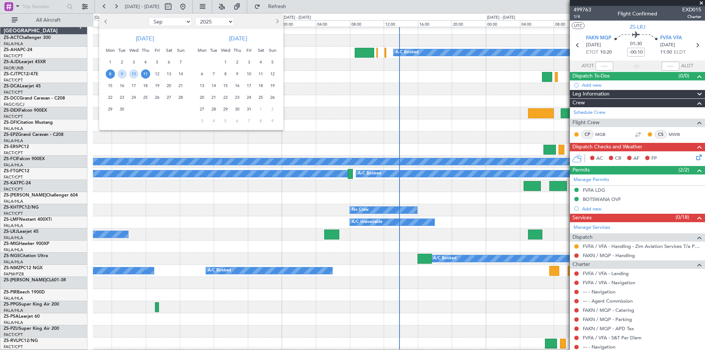  Describe the element at coordinates (122, 62) in the screenshot. I see `div: 2-9-2025` at that location.